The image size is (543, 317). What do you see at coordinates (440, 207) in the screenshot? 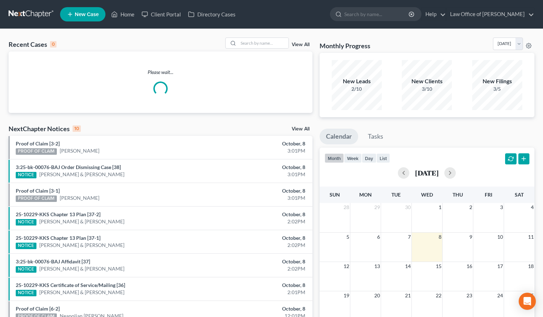
I see `span: 1` at bounding box center [440, 207].